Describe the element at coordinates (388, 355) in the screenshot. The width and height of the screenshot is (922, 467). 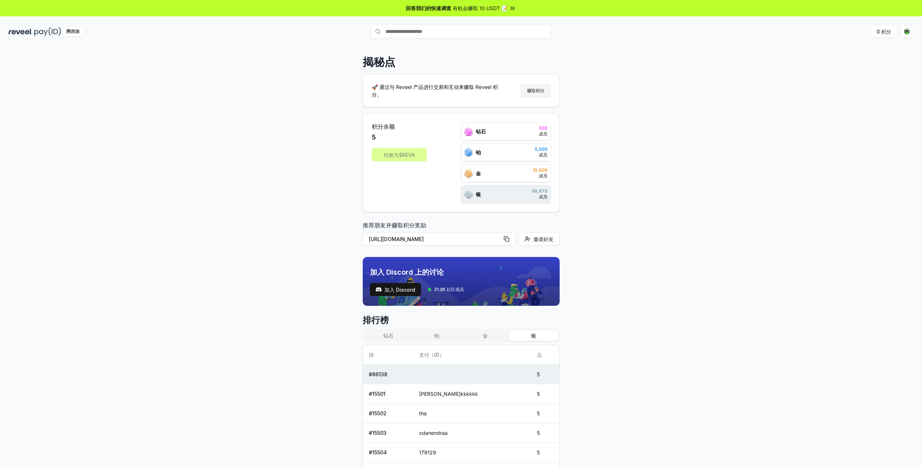
I see `th: 排` at that location.